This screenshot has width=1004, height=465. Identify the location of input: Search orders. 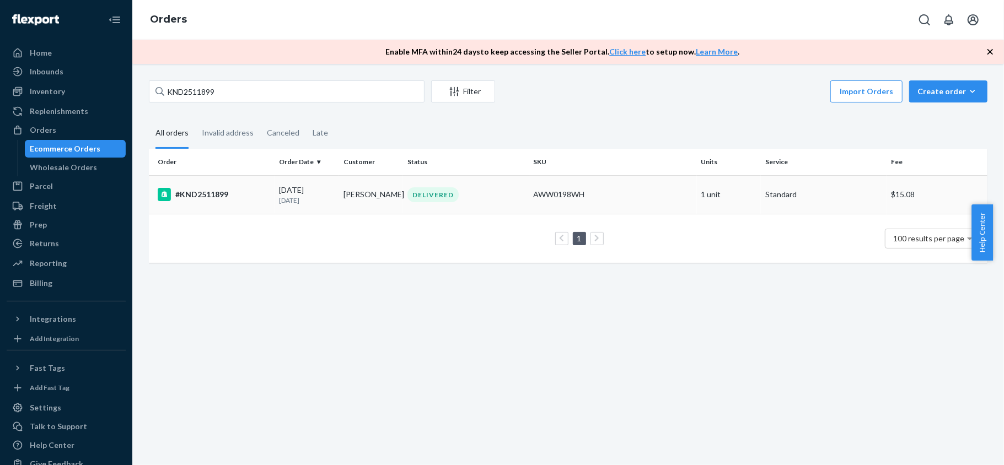
(287, 92).